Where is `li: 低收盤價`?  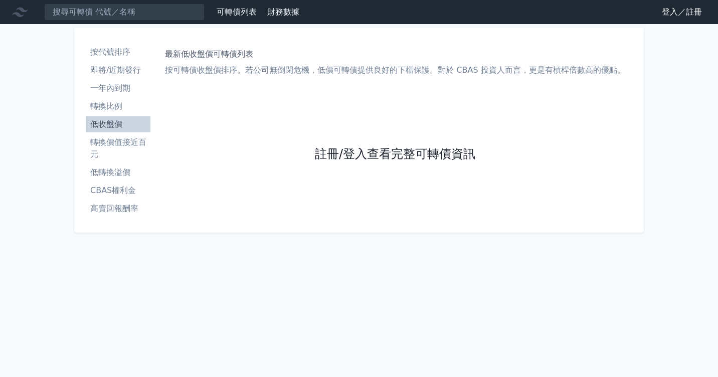 li: 低收盤價 is located at coordinates (118, 124).